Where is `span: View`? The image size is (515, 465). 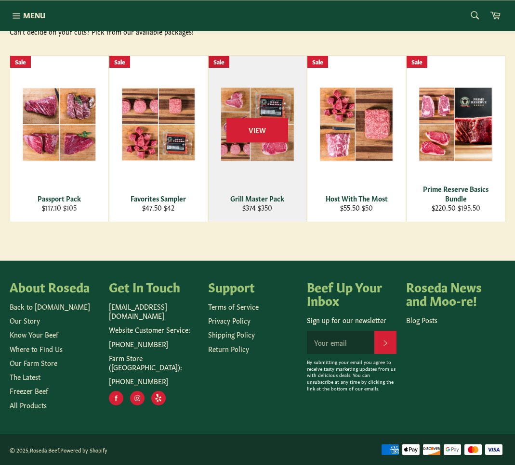 span: View is located at coordinates (257, 130).